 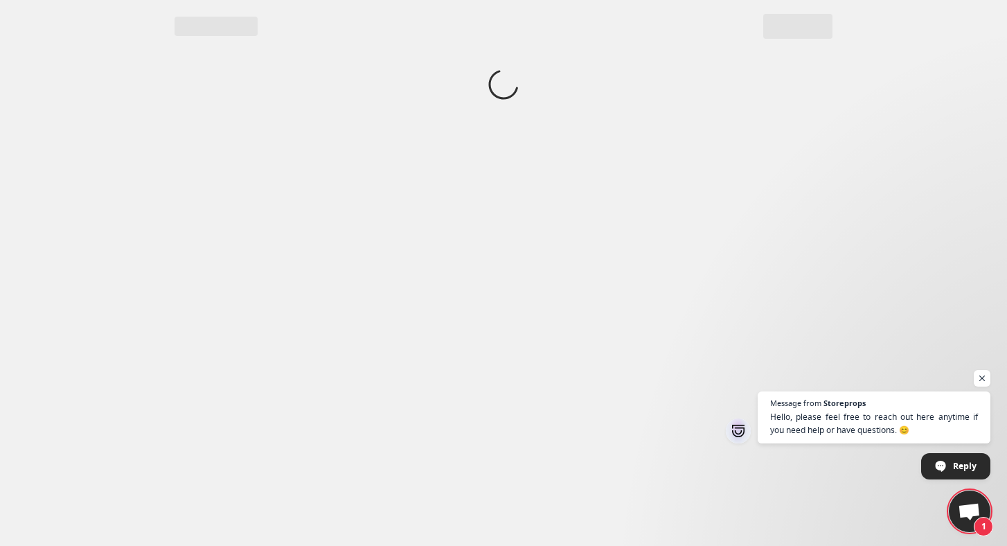 What do you see at coordinates (983, 526) in the screenshot?
I see `span: 1` at bounding box center [983, 526].